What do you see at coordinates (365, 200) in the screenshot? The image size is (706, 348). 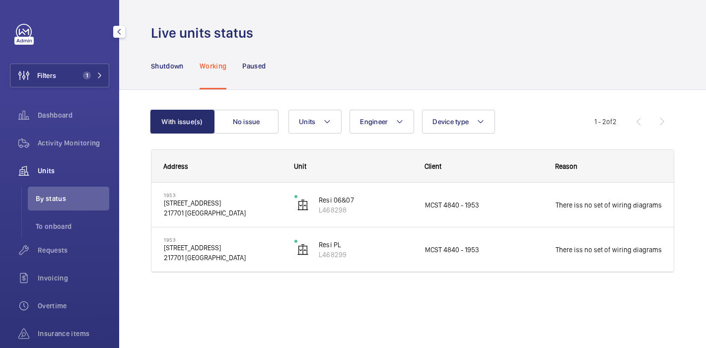 I see `p: Resi 06&07` at bounding box center [365, 200].